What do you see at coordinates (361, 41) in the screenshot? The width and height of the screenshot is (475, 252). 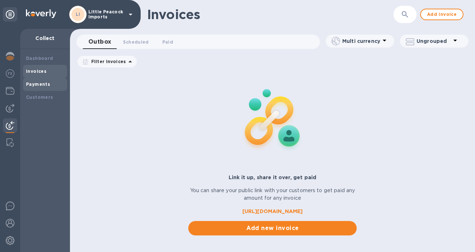 I see `p: Multi currency` at bounding box center [361, 41].